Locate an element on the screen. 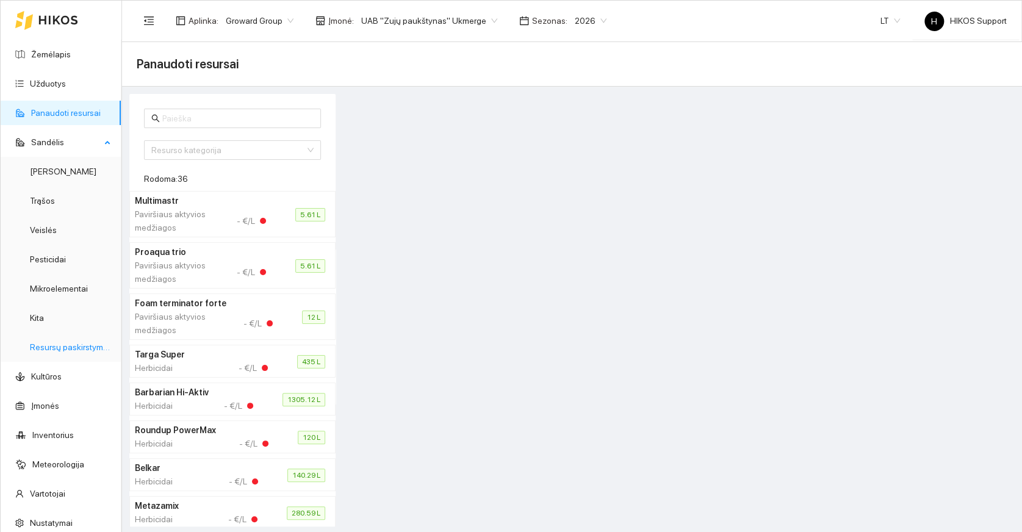 This screenshot has width=1022, height=532. span: Rodoma: 36 is located at coordinates (166, 179).